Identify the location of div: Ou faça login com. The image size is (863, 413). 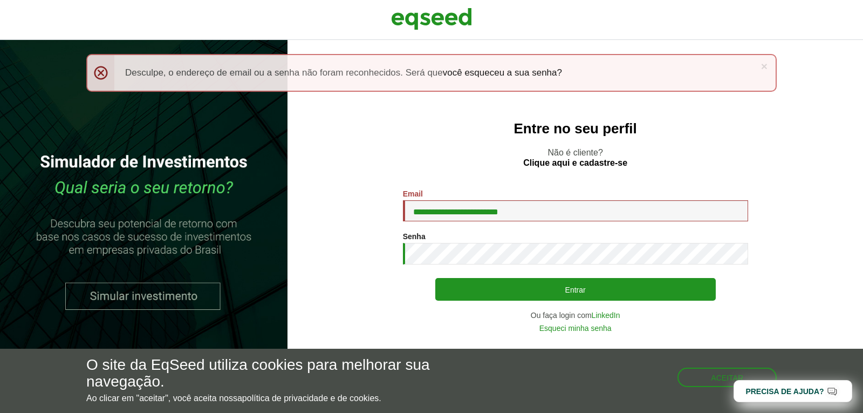
(575, 315).